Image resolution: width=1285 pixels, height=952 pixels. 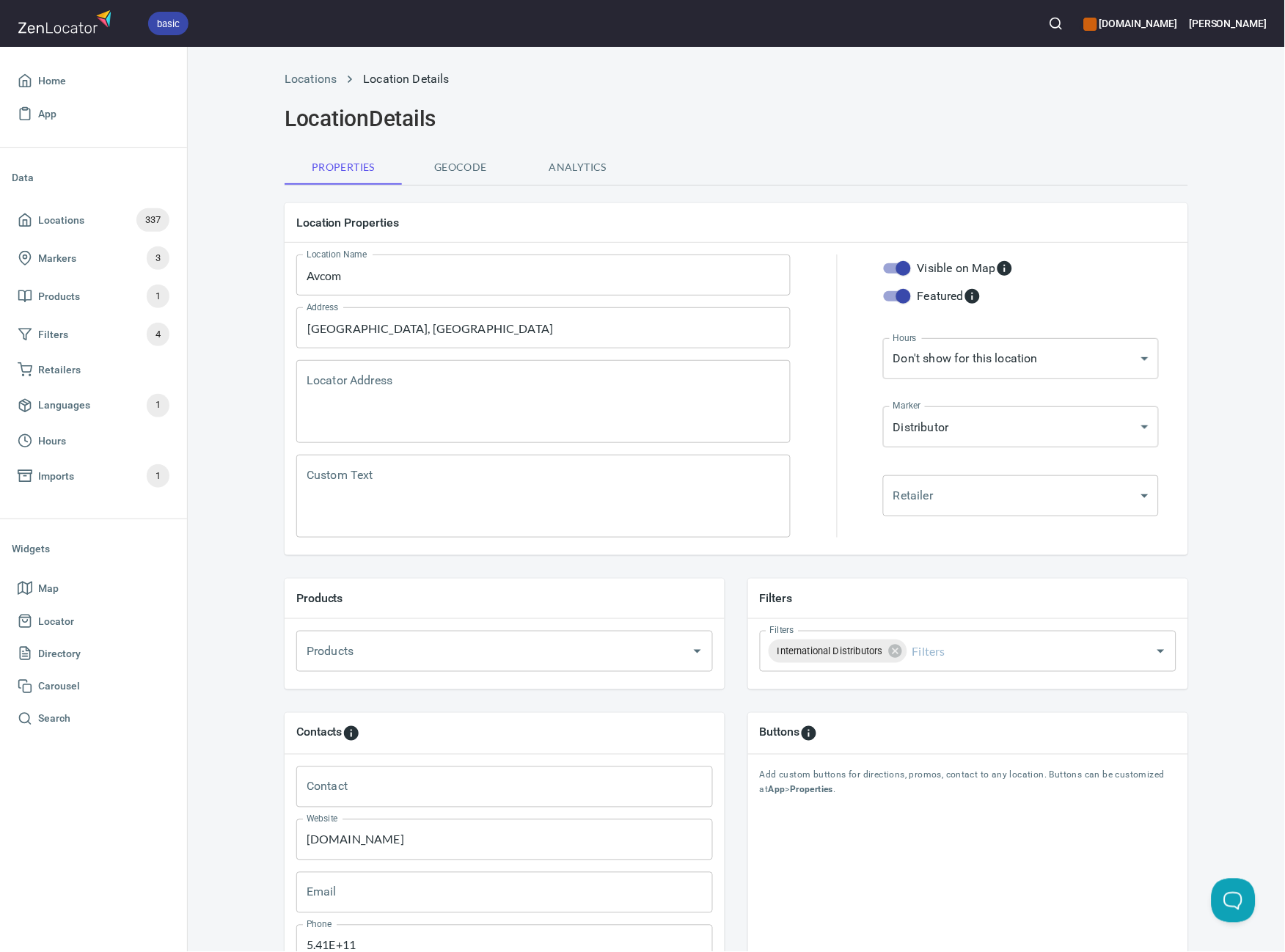 What do you see at coordinates (48, 588) in the screenshot?
I see `span: Map` at bounding box center [48, 588].